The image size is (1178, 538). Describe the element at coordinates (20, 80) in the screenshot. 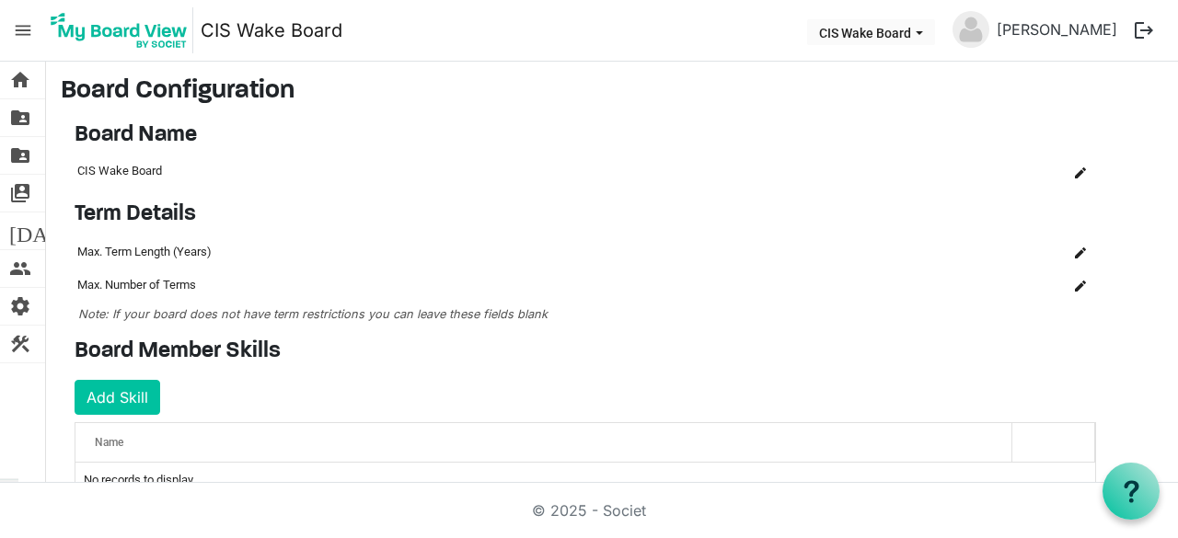

I see `span: home` at that location.